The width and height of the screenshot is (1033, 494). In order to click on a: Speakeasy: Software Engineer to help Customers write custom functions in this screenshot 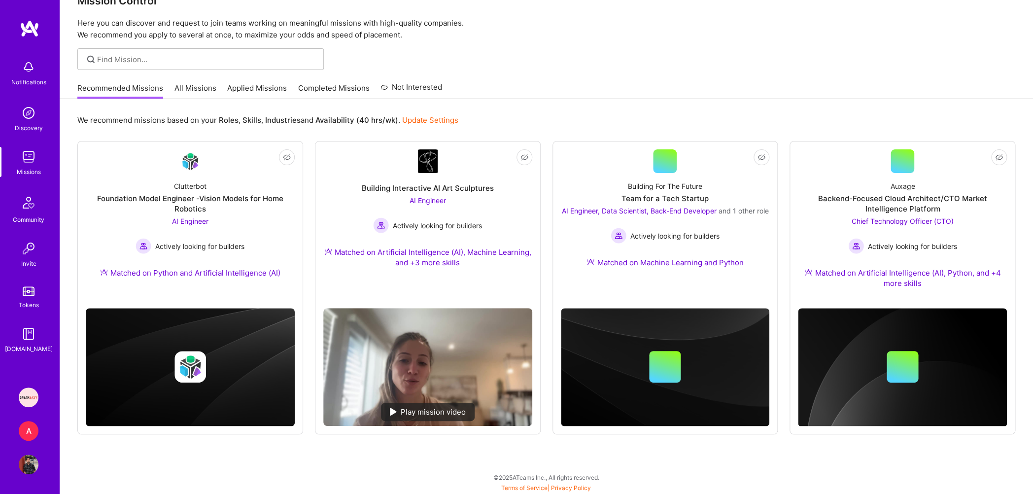, I will do `click(29, 397)`.